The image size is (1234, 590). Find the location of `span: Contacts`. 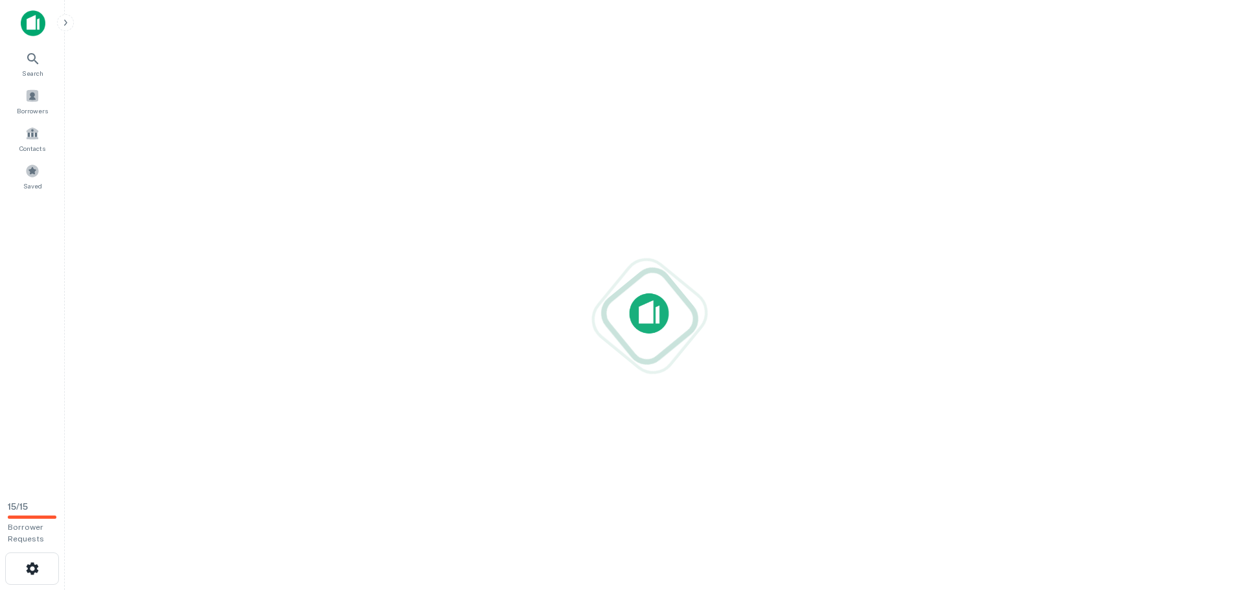

span: Contacts is located at coordinates (32, 148).